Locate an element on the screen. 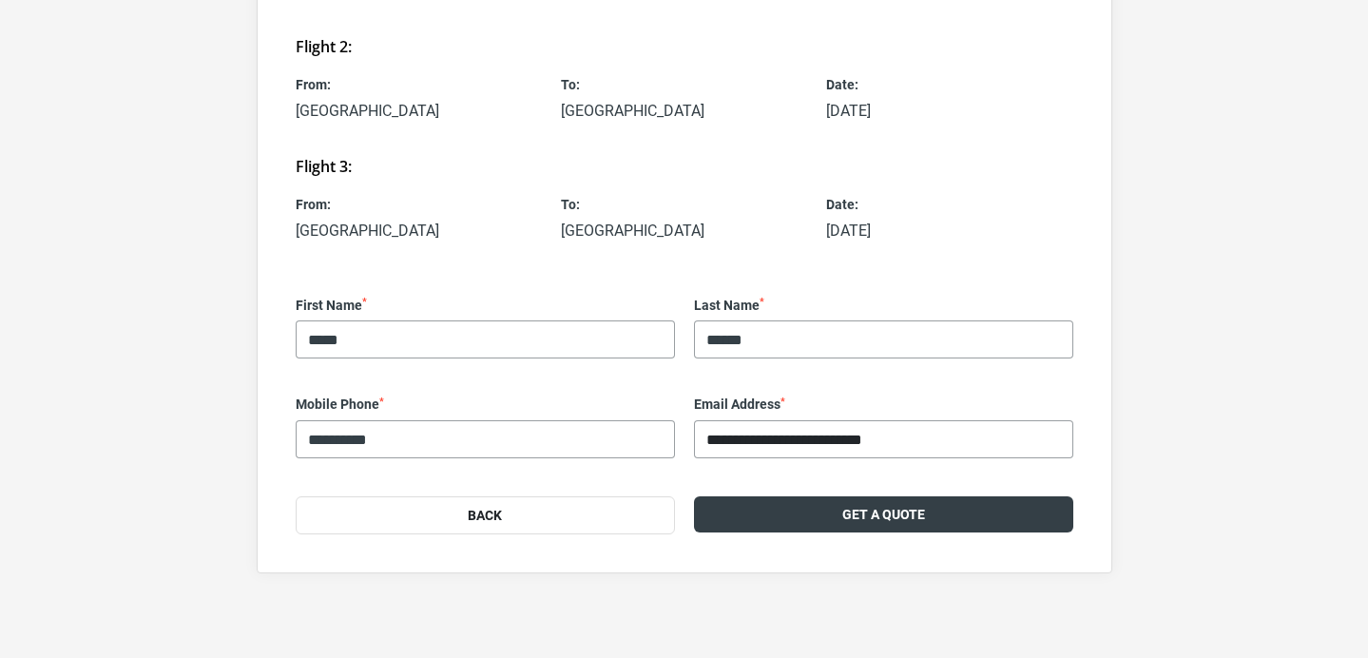 The height and width of the screenshot is (658, 1368). button: Get a Quote is located at coordinates (883, 514).